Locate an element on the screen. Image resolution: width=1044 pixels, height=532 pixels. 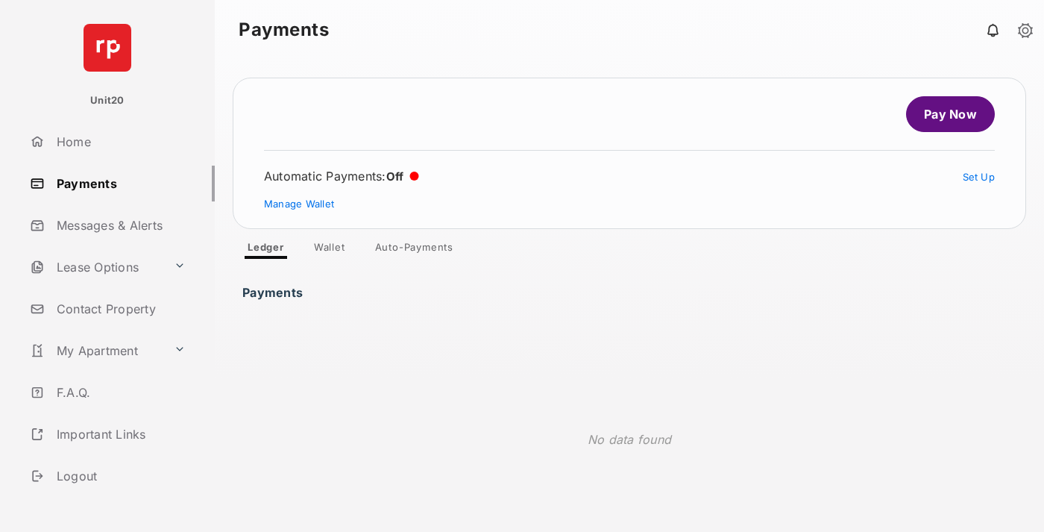
div: Automatic Payments : is located at coordinates (341, 176).